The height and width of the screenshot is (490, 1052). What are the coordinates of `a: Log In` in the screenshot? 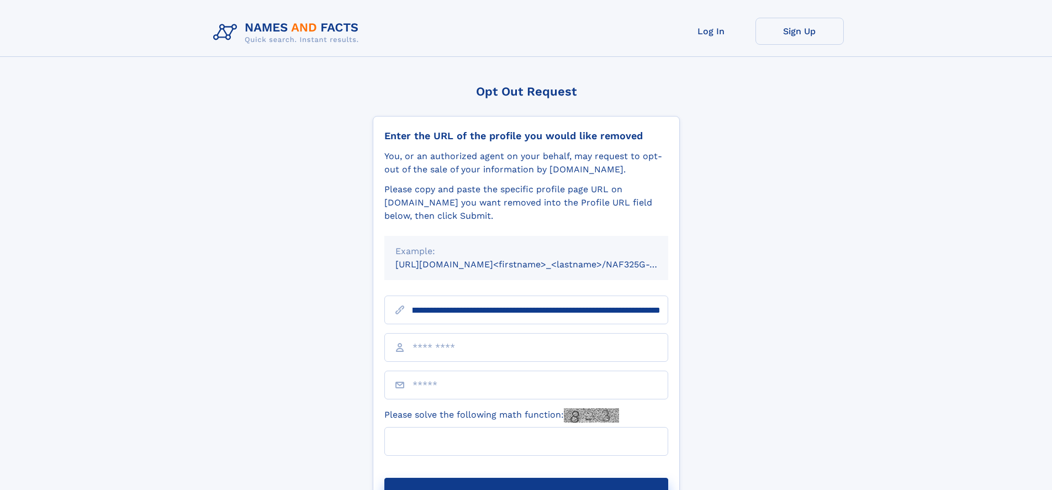 It's located at (711, 31).